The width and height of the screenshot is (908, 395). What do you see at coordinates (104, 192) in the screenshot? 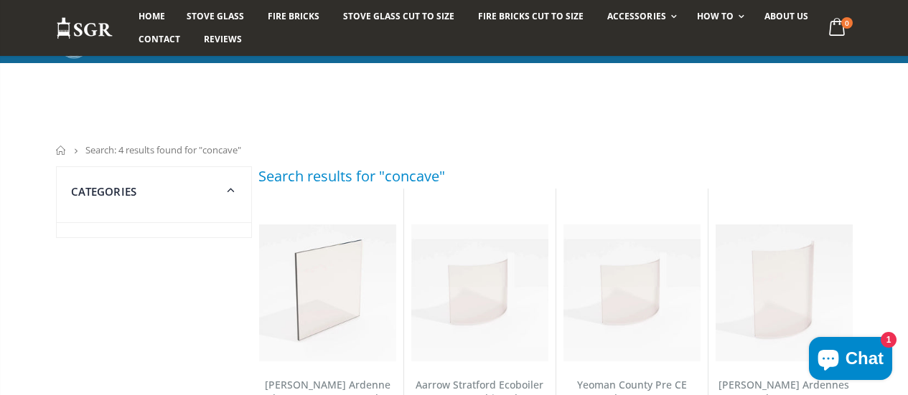
I see `span: Categories` at bounding box center [104, 192].